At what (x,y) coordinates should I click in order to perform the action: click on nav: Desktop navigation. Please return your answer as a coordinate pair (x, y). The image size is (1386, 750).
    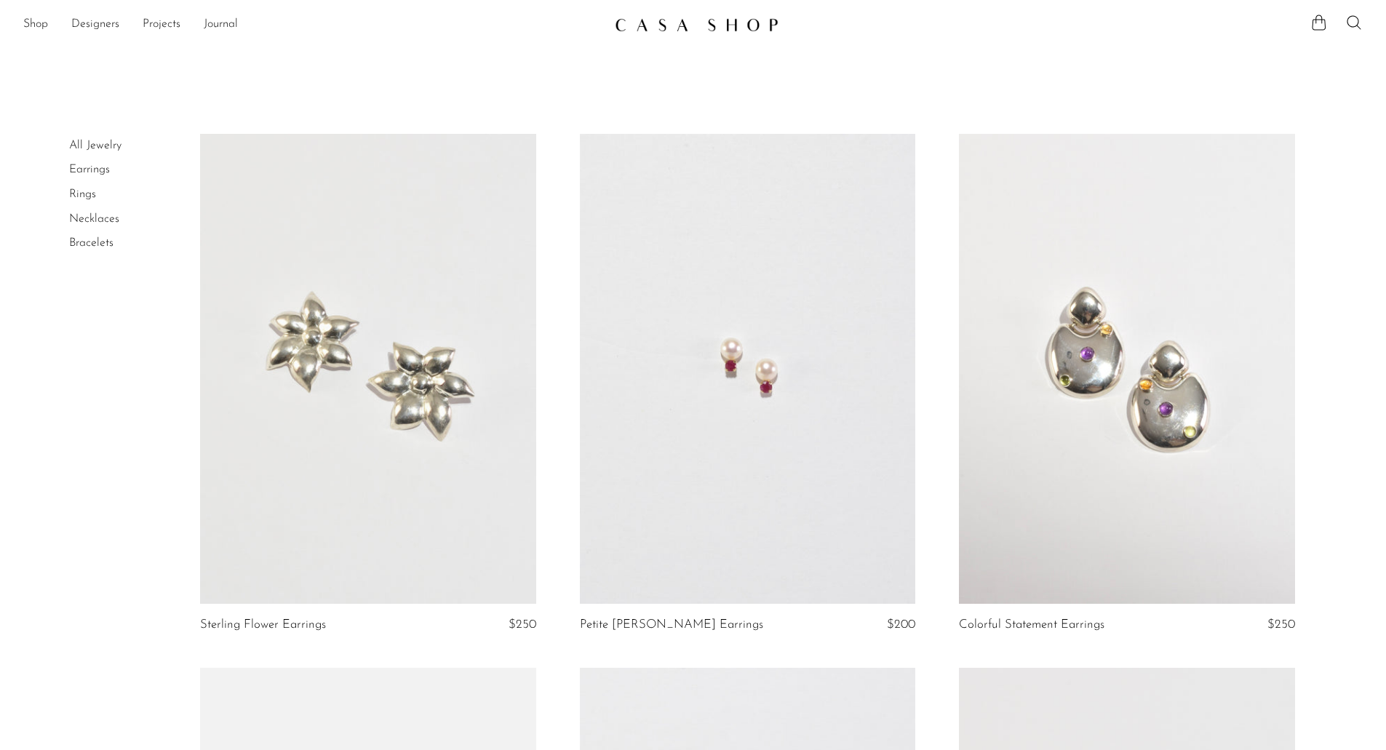
    Looking at the image, I should click on (313, 25).